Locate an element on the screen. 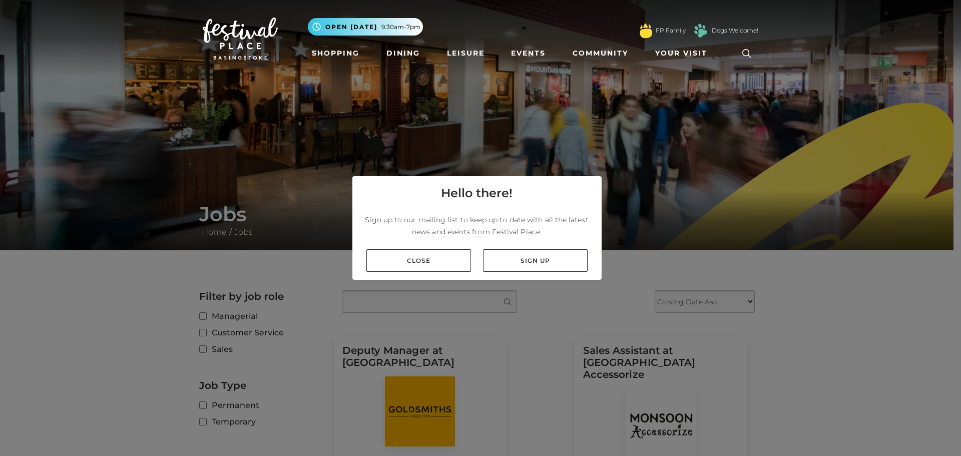 This screenshot has width=961, height=456. a: Leisure is located at coordinates (466, 53).